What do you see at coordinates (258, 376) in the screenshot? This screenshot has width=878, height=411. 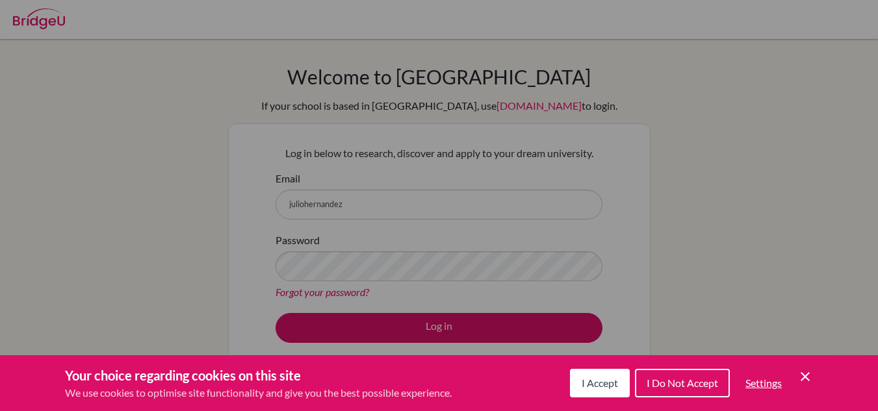 I see `h3: Your choice regarding cookies on this site` at bounding box center [258, 376].